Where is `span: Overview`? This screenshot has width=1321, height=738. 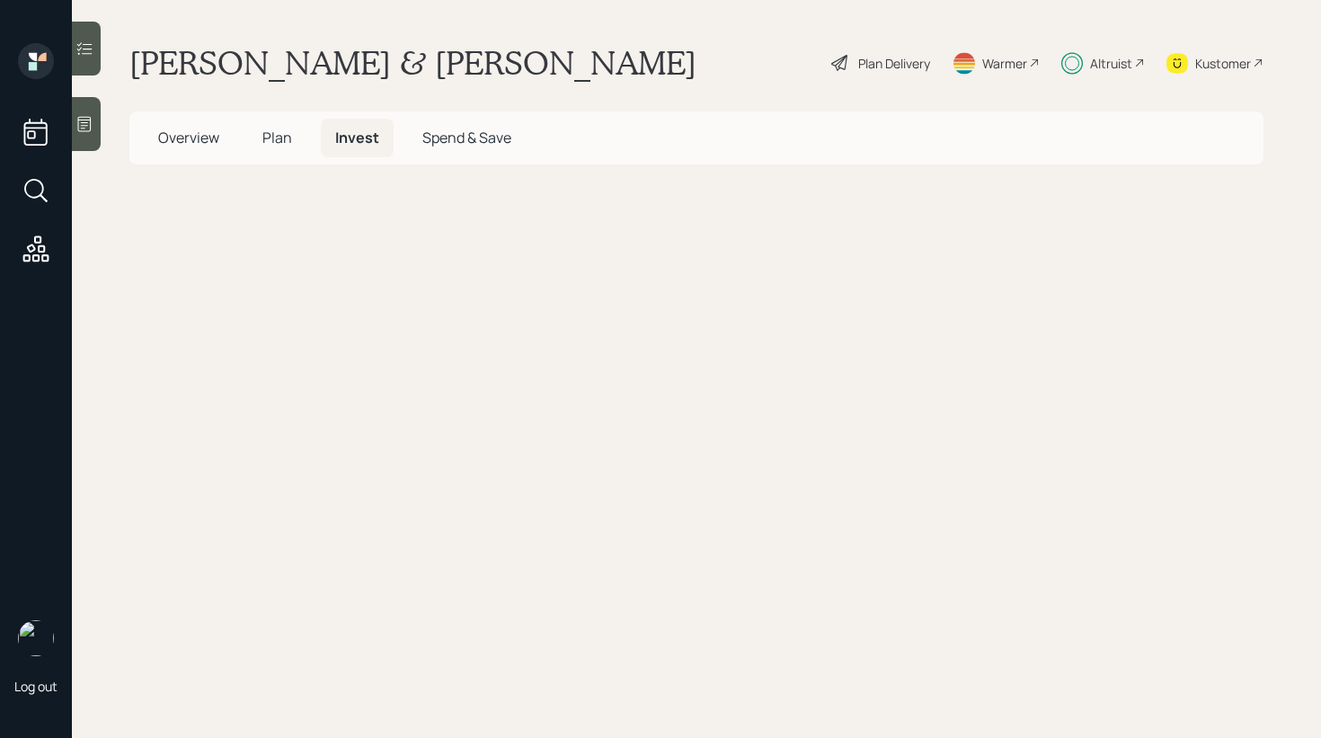
span: Overview is located at coordinates (189, 137).